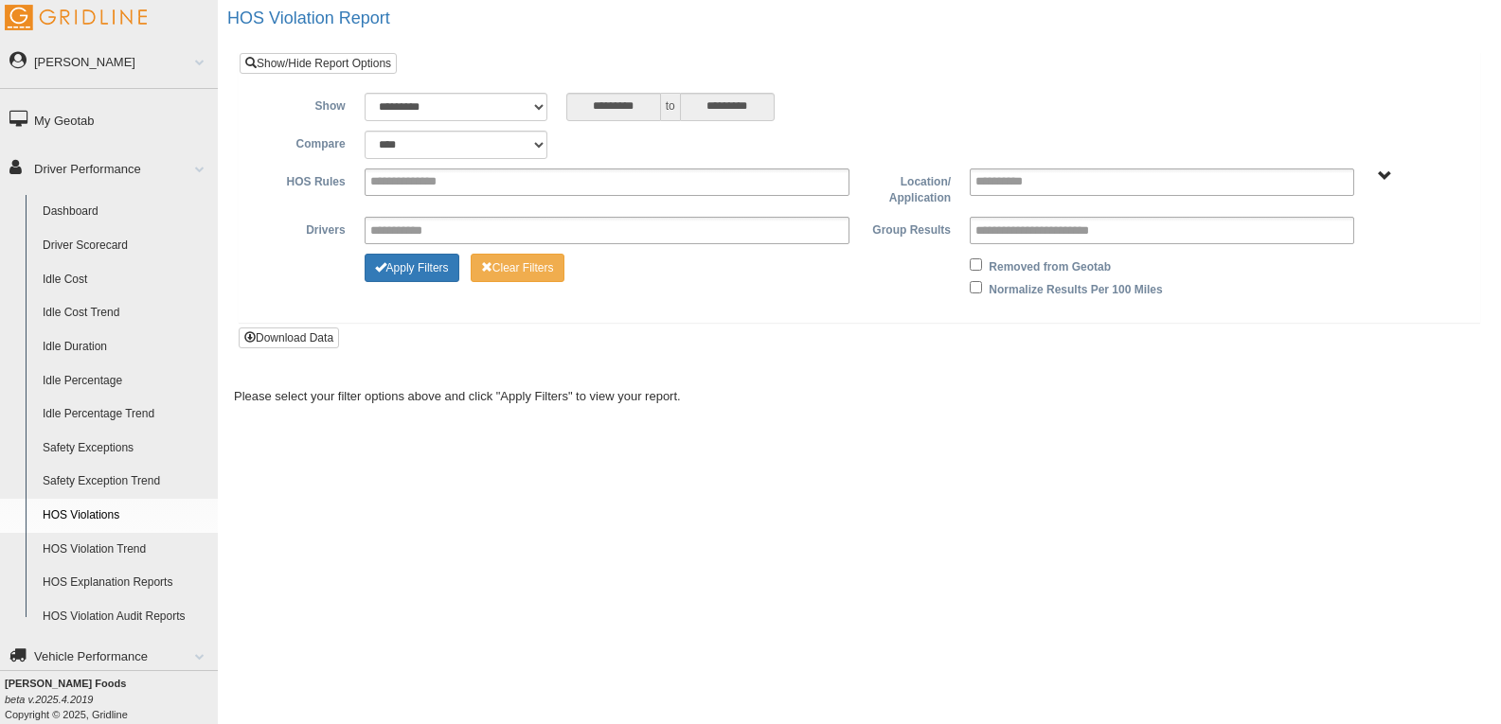 The height and width of the screenshot is (724, 1501). Describe the element at coordinates (76, 17) in the screenshot. I see `img: Gridline` at that location.